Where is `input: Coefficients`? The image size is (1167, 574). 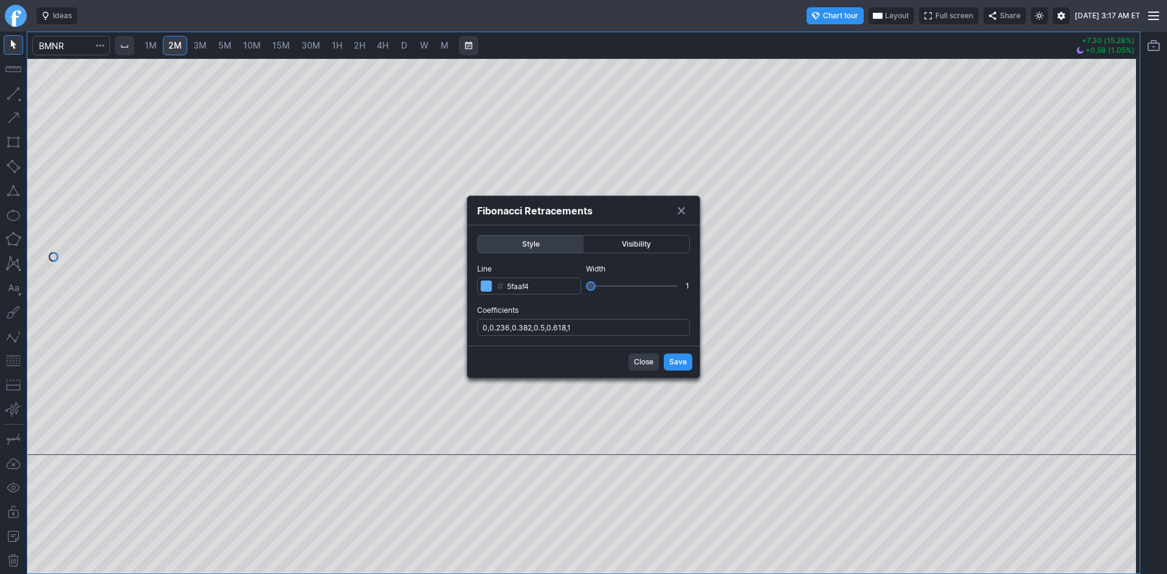
input: Coefficients is located at coordinates (584, 328).